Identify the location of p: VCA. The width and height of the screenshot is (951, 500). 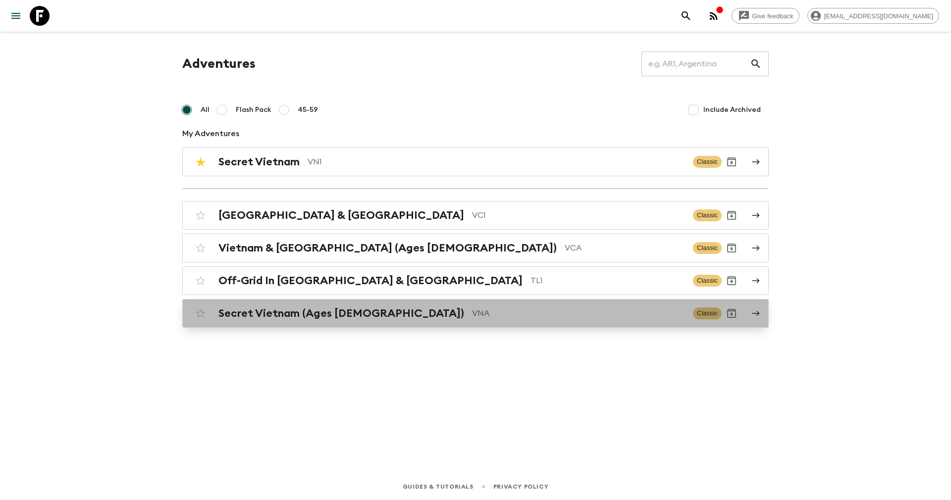
(625, 248).